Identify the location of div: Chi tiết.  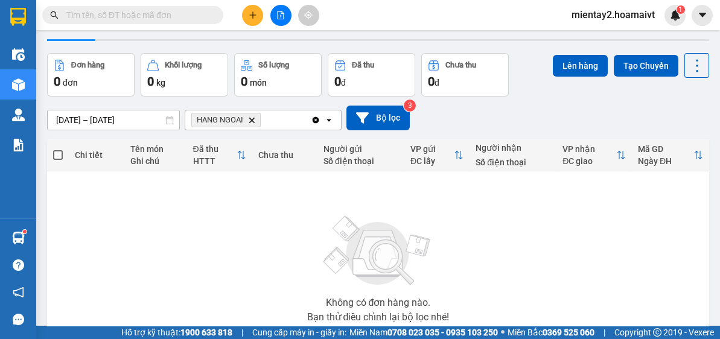
(97, 155).